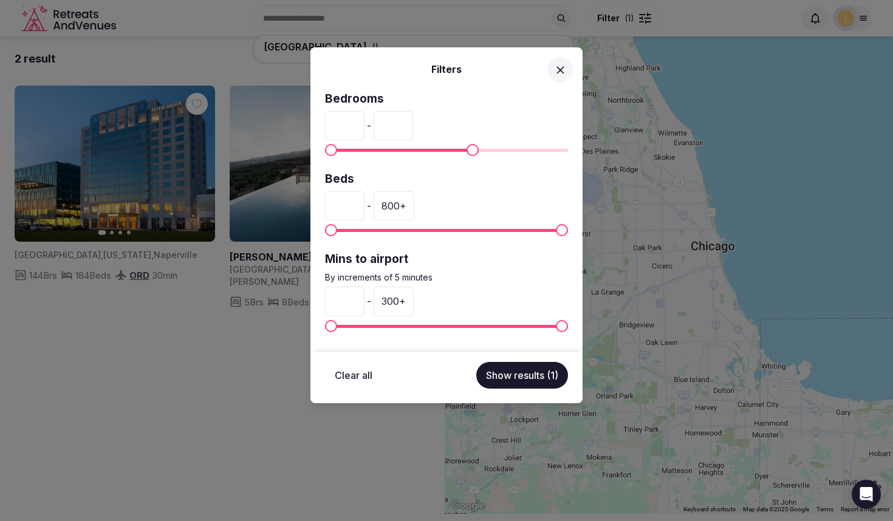 The height and width of the screenshot is (521, 893). I want to click on label: Bedrooms, so click(446, 99).